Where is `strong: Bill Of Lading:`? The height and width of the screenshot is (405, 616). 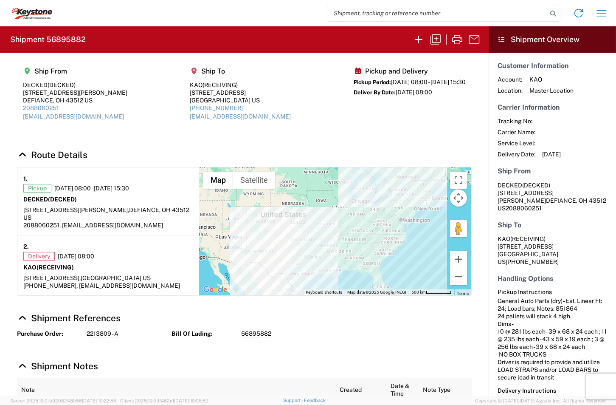
strong: Bill Of Lading: is located at coordinates (203, 333).